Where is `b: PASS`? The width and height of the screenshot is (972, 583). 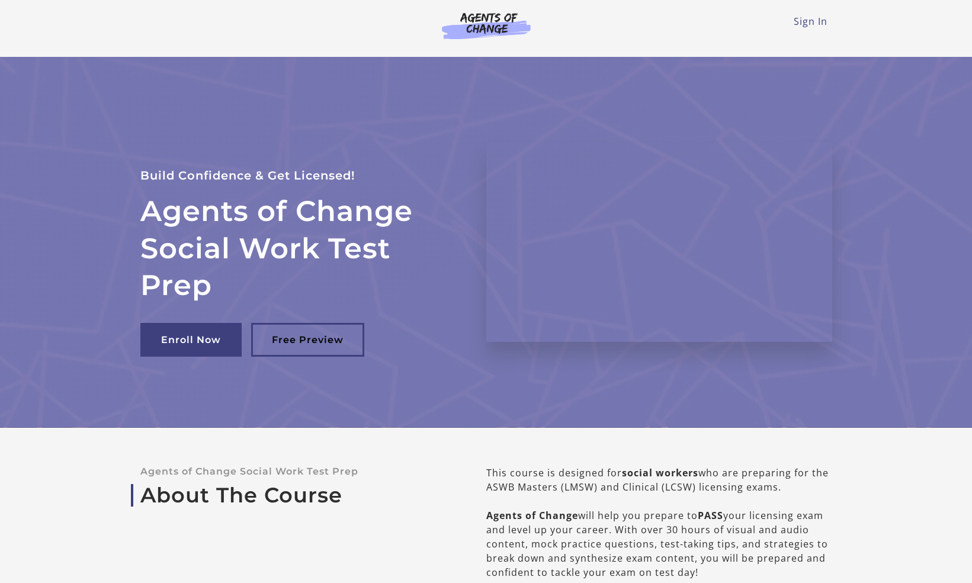 b: PASS is located at coordinates (710, 515).